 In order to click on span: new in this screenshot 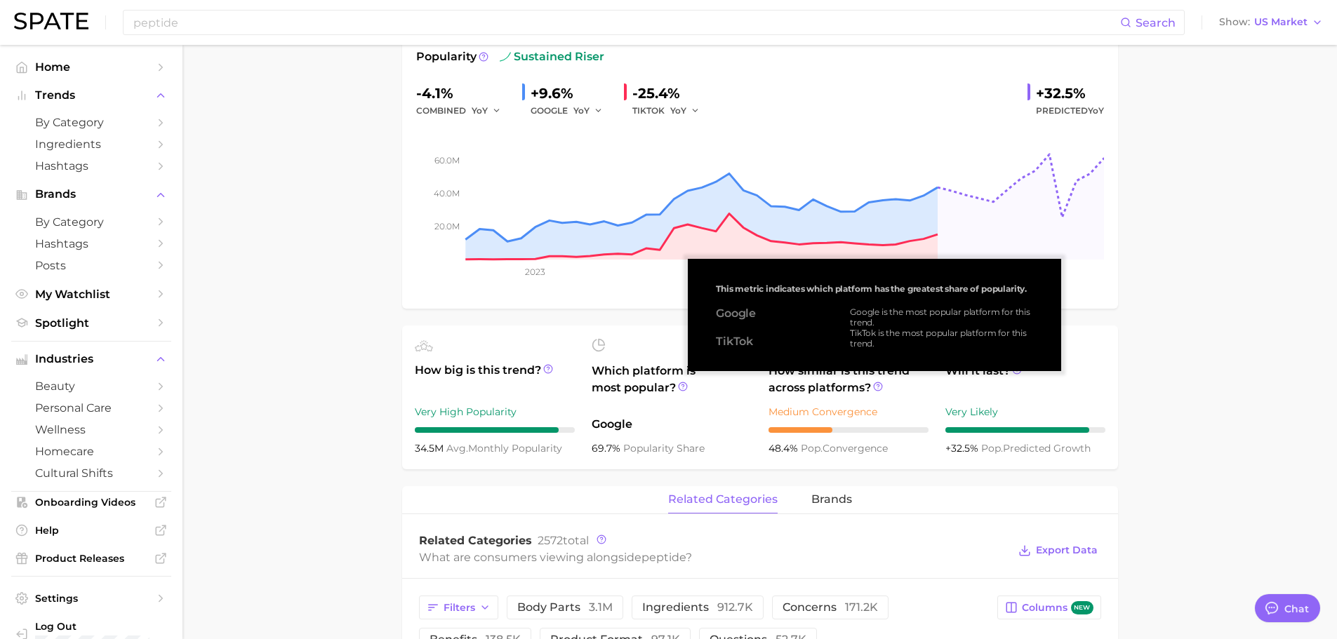, I will do `click(1082, 608)`.